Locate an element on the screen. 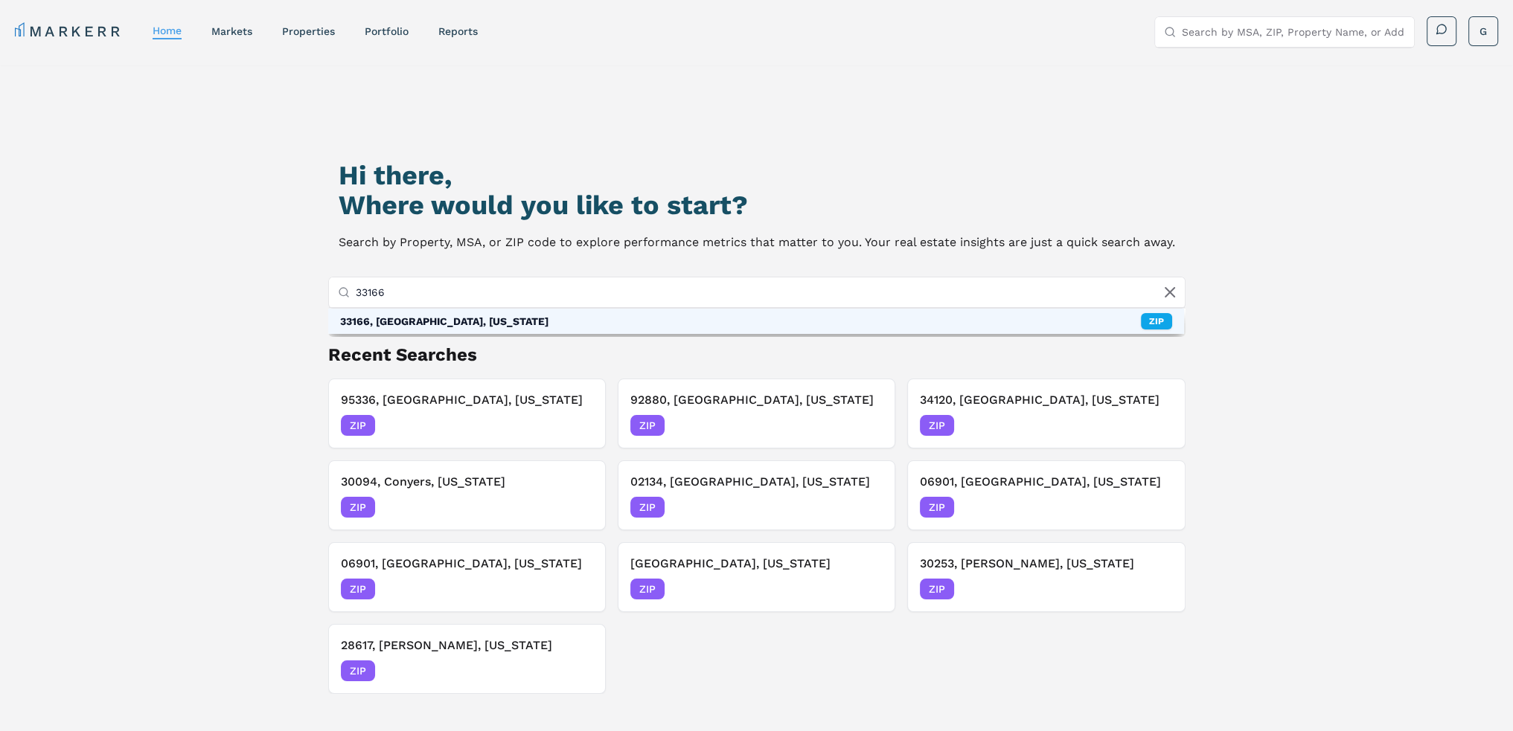 The width and height of the screenshot is (1513, 731). span: G is located at coordinates (1483, 31).